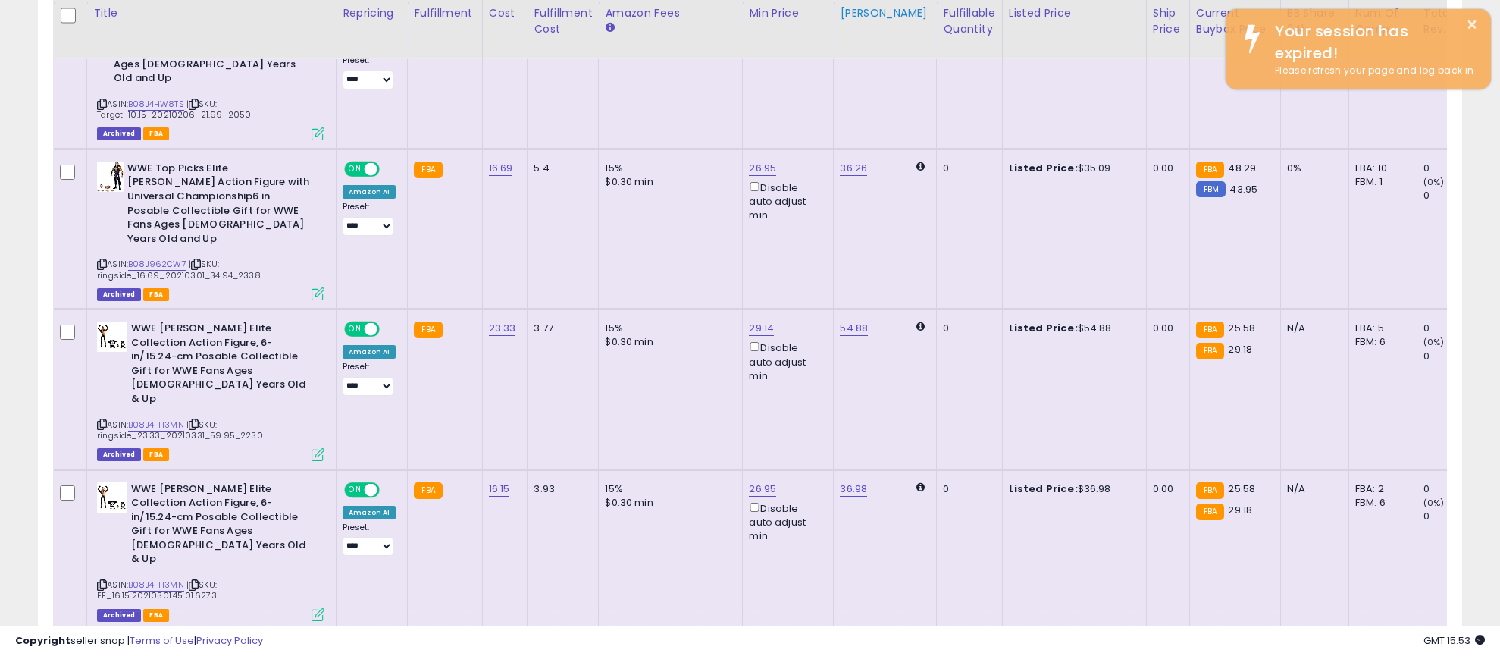  What do you see at coordinates (854, 328) in the screenshot?
I see `a: 54.88` at bounding box center [854, 328].